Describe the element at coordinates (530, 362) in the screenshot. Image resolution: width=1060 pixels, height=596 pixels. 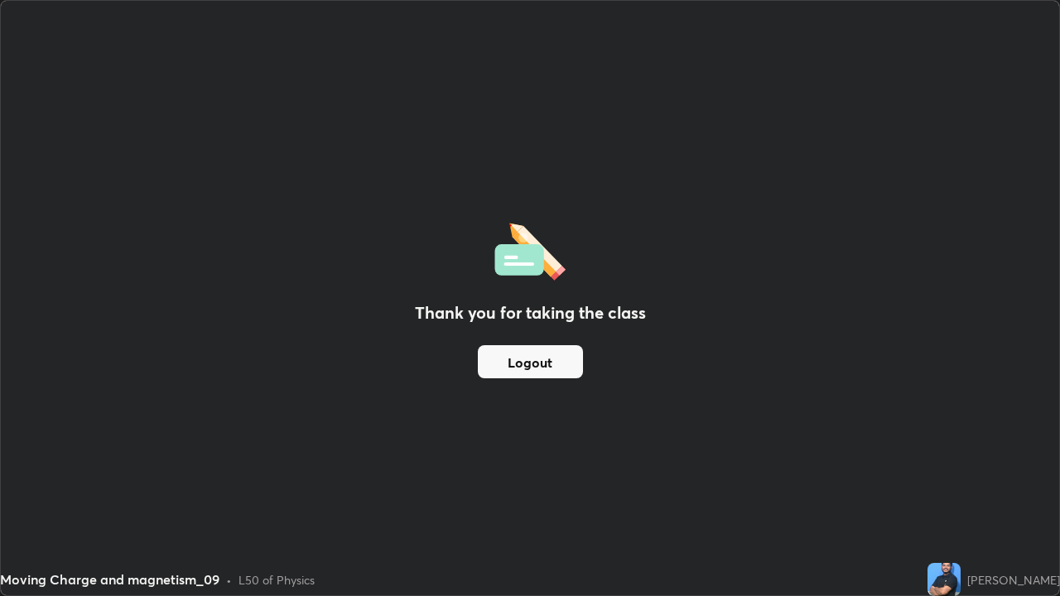
I see `button: Logout` at that location.